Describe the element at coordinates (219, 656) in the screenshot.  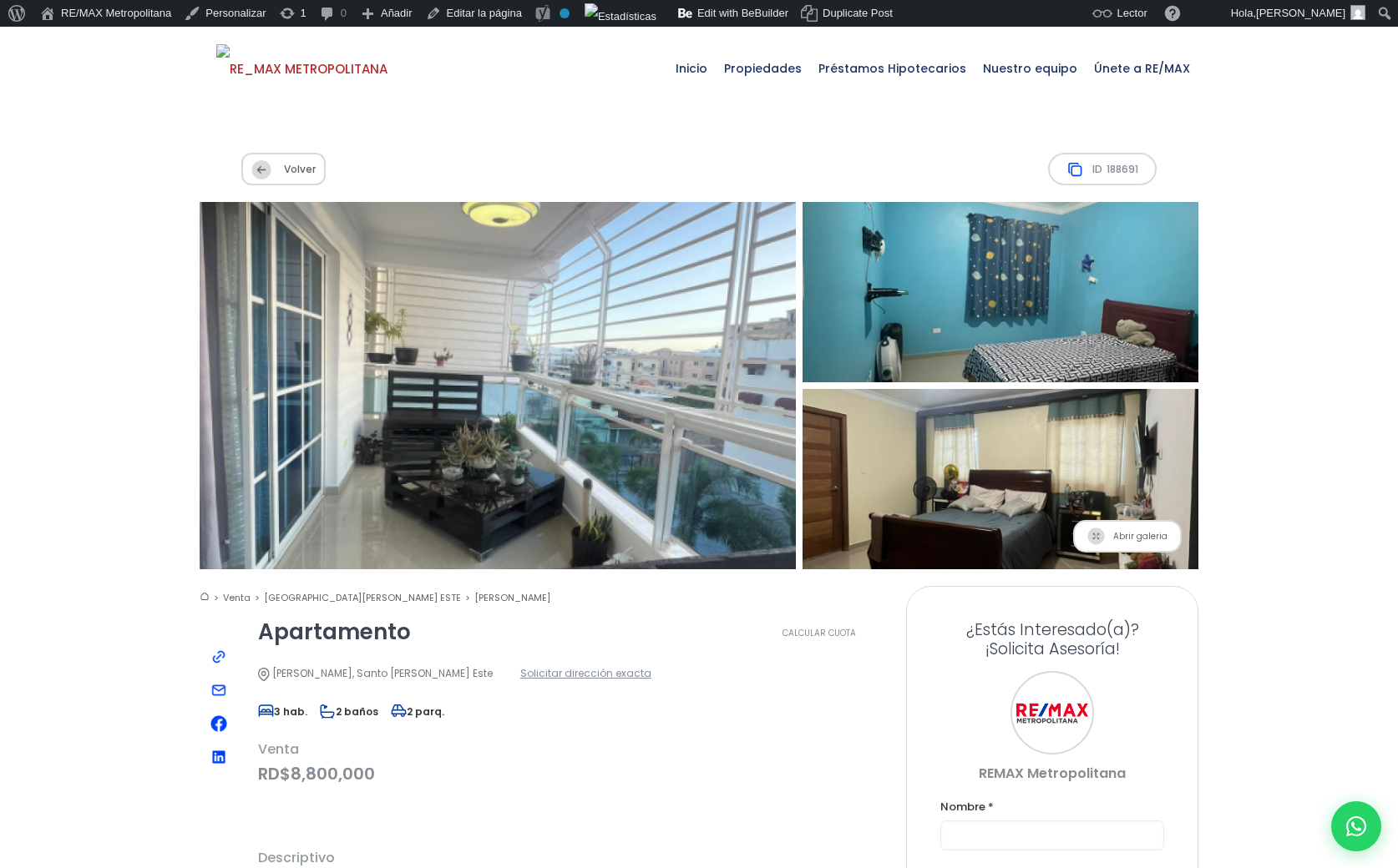
I see `img: Copiar Enlace` at that location.